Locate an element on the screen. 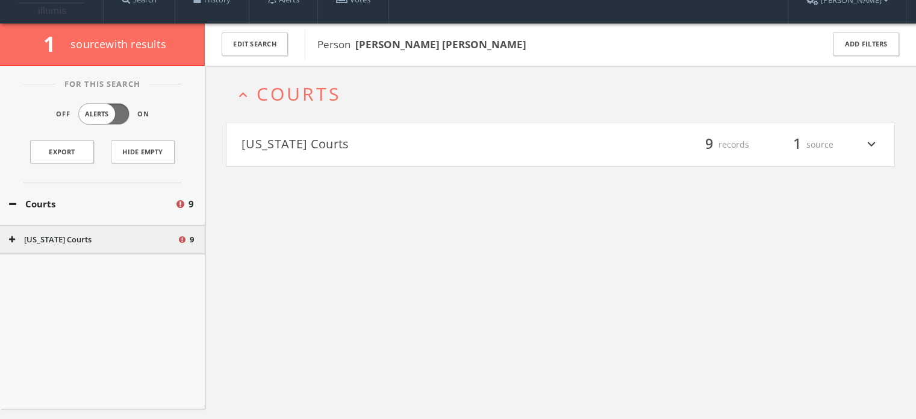 The height and width of the screenshot is (419, 916). button: Edit Search is located at coordinates (255, 44).